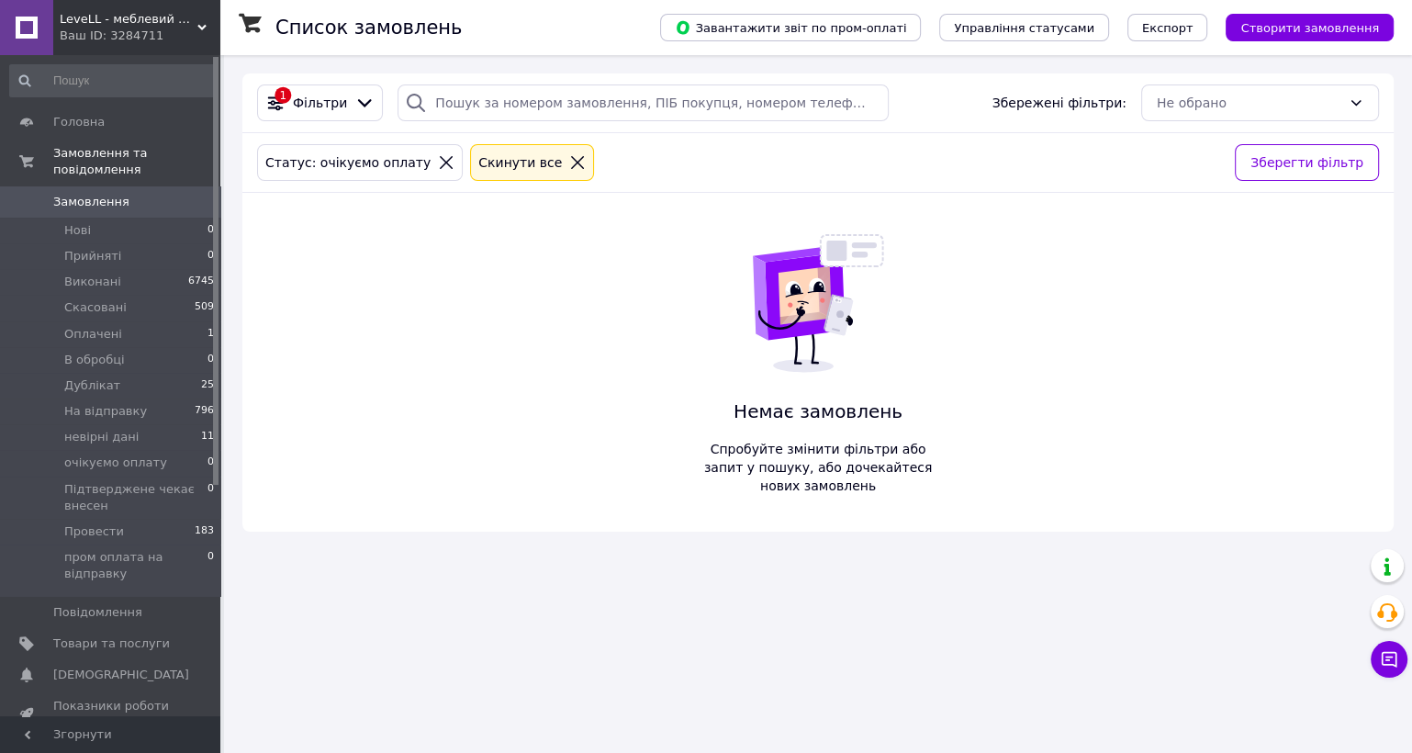 This screenshot has height=753, width=1412. Describe the element at coordinates (320, 103) in the screenshot. I see `span: Фільтри` at that location.